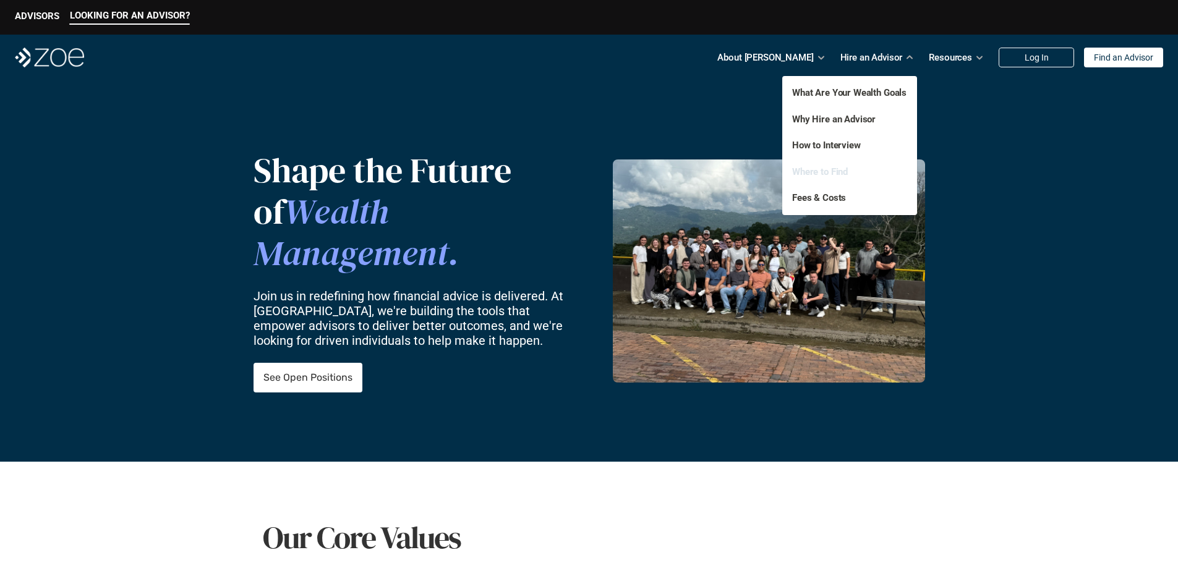 Image resolution: width=1178 pixels, height=563 pixels. What do you see at coordinates (820, 172) in the screenshot?
I see `a: Where to Find` at bounding box center [820, 172].